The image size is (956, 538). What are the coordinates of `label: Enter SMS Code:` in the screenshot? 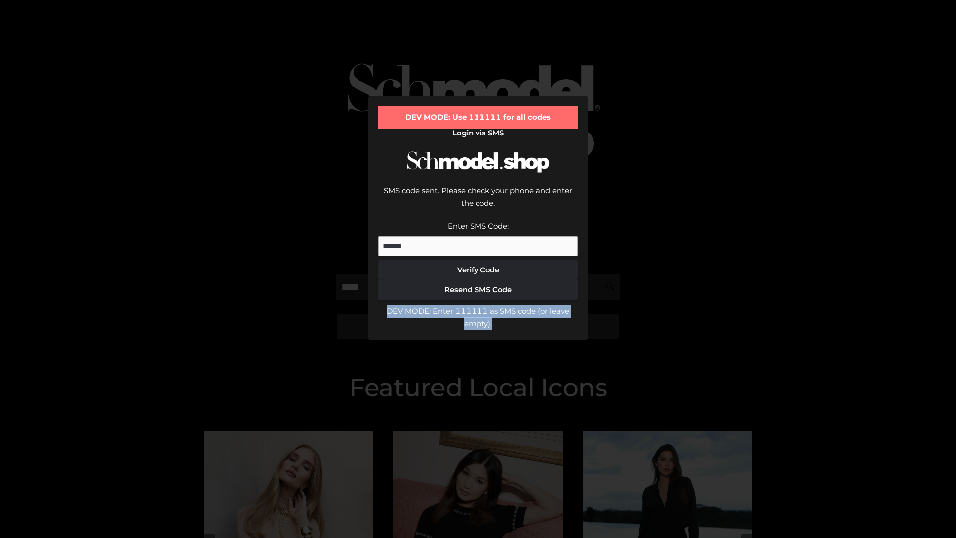 It's located at (478, 225).